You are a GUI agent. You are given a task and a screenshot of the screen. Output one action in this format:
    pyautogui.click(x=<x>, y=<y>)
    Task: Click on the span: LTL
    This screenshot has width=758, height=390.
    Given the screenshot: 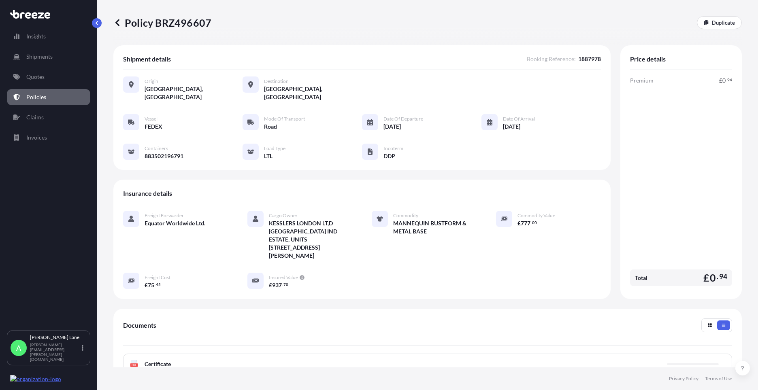 What is the action you would take?
    pyautogui.click(x=268, y=156)
    